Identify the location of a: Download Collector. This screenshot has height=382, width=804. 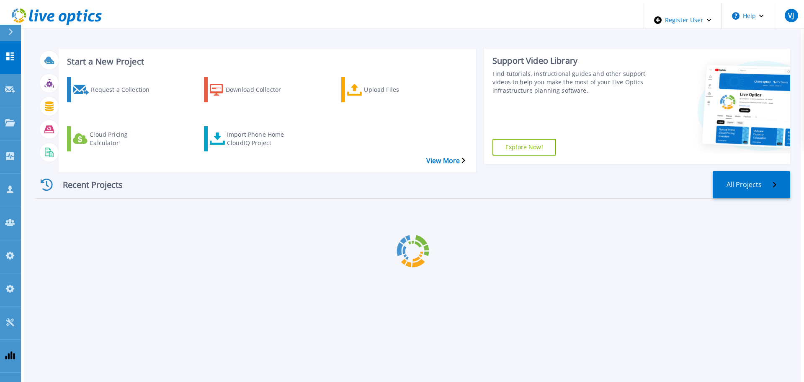
(255, 90).